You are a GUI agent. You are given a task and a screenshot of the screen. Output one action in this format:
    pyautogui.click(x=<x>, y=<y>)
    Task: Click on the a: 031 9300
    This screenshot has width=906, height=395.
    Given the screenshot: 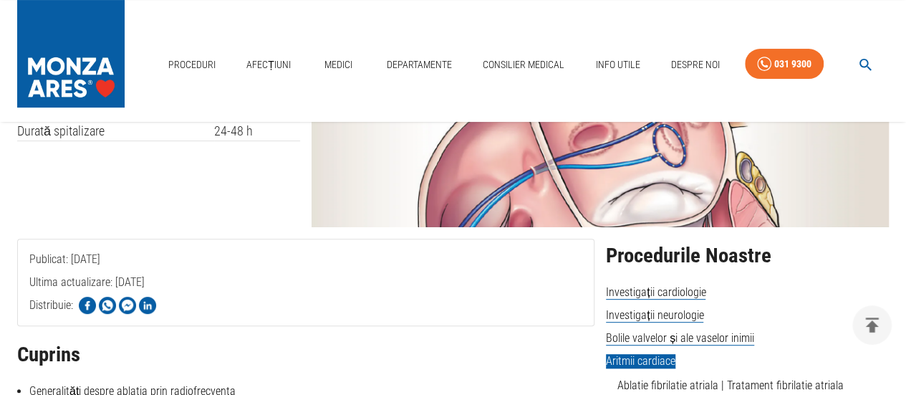 What is the action you would take?
    pyautogui.click(x=785, y=64)
    